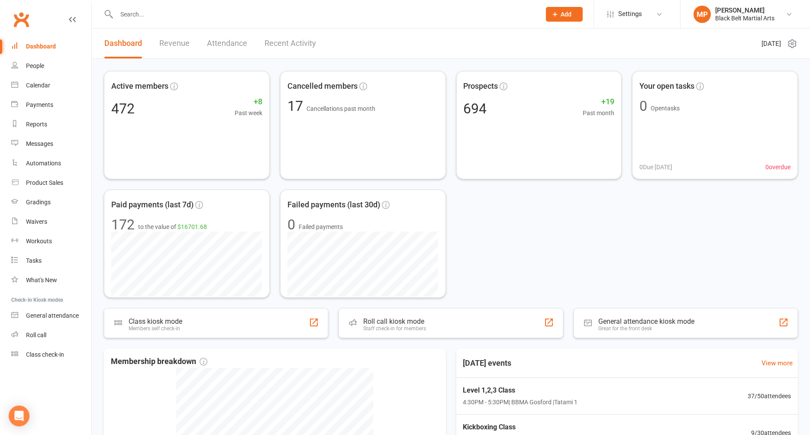 This screenshot has height=435, width=810. Describe the element at coordinates (51, 354) in the screenshot. I see `a: Class kiosk mode` at that location.